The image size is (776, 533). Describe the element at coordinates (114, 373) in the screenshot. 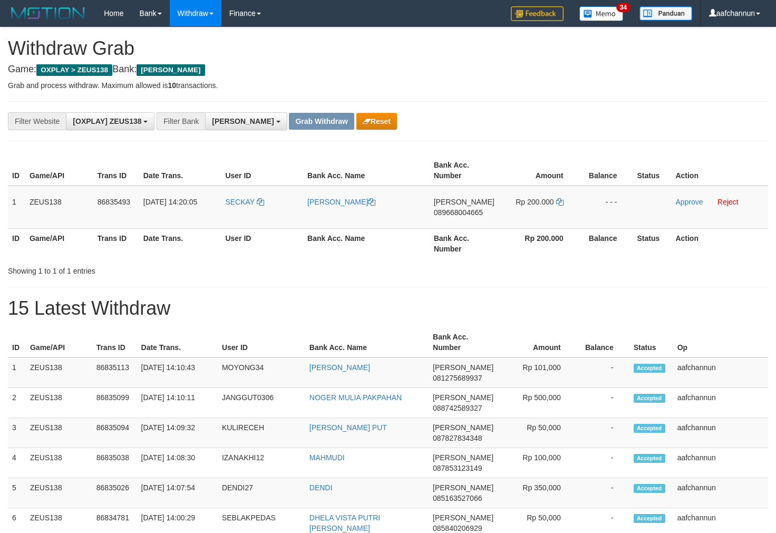

I see `td: 86835113` at that location.